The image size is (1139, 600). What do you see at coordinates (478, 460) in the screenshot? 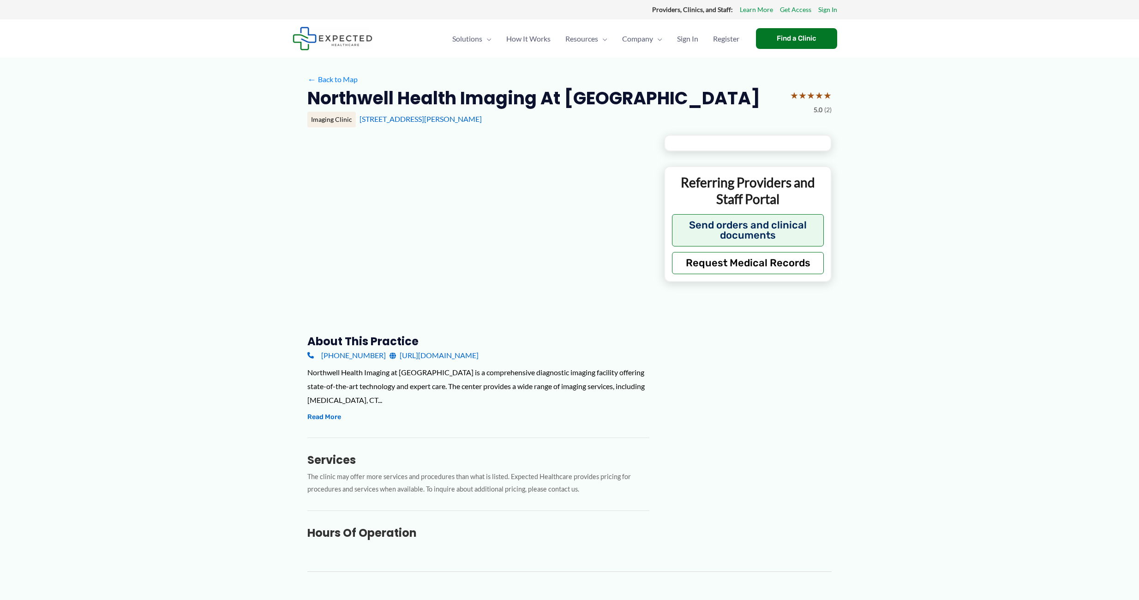
I see `h3: Services` at bounding box center [478, 460].